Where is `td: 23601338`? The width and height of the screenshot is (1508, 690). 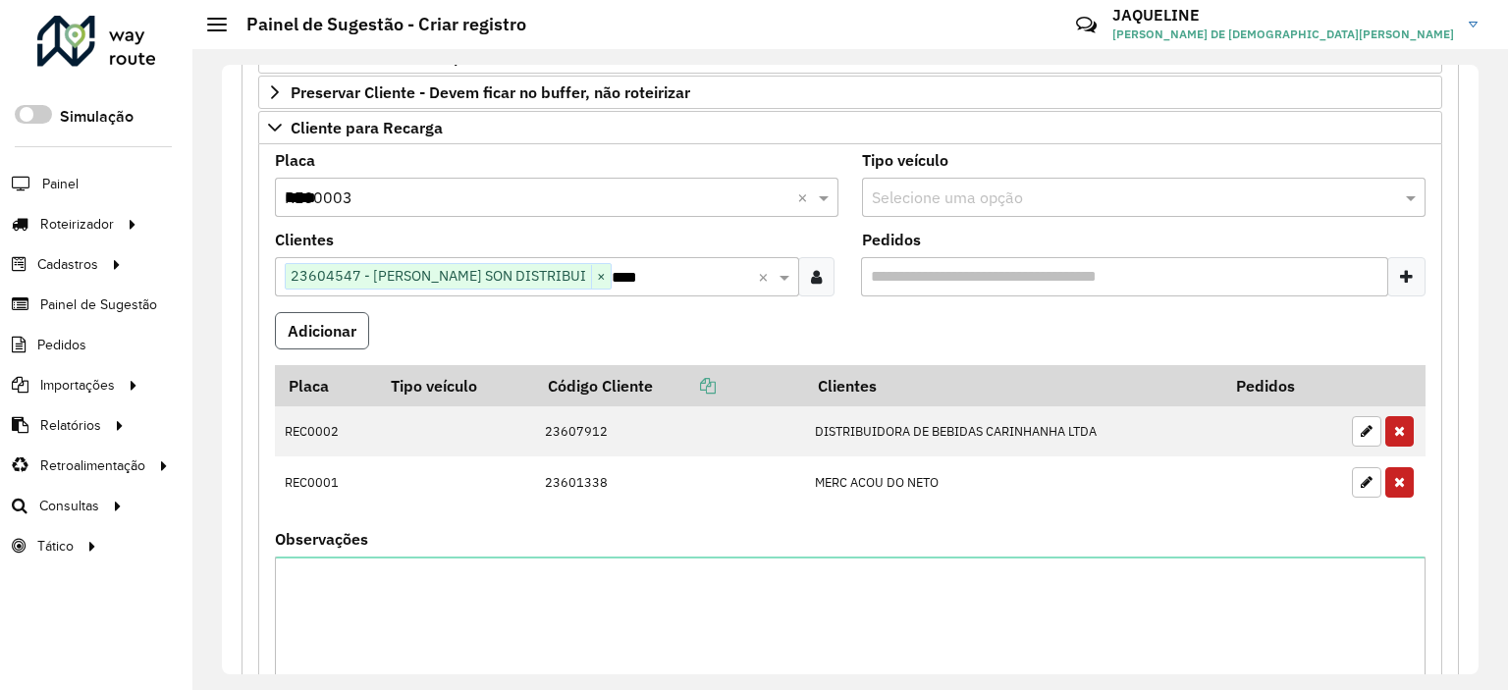
td: 23601338 is located at coordinates (669, 482).